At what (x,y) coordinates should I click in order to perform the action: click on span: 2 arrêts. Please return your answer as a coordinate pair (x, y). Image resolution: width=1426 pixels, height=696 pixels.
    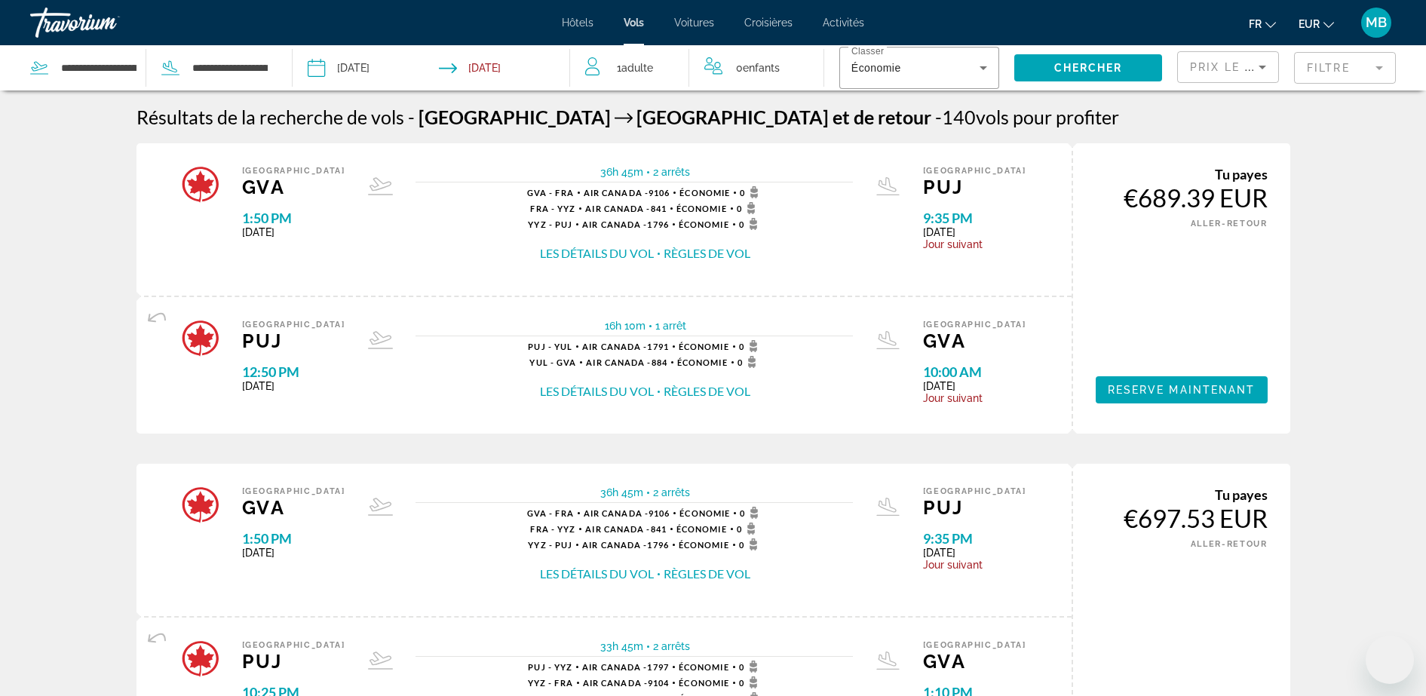
    Looking at the image, I should click on (671, 172).